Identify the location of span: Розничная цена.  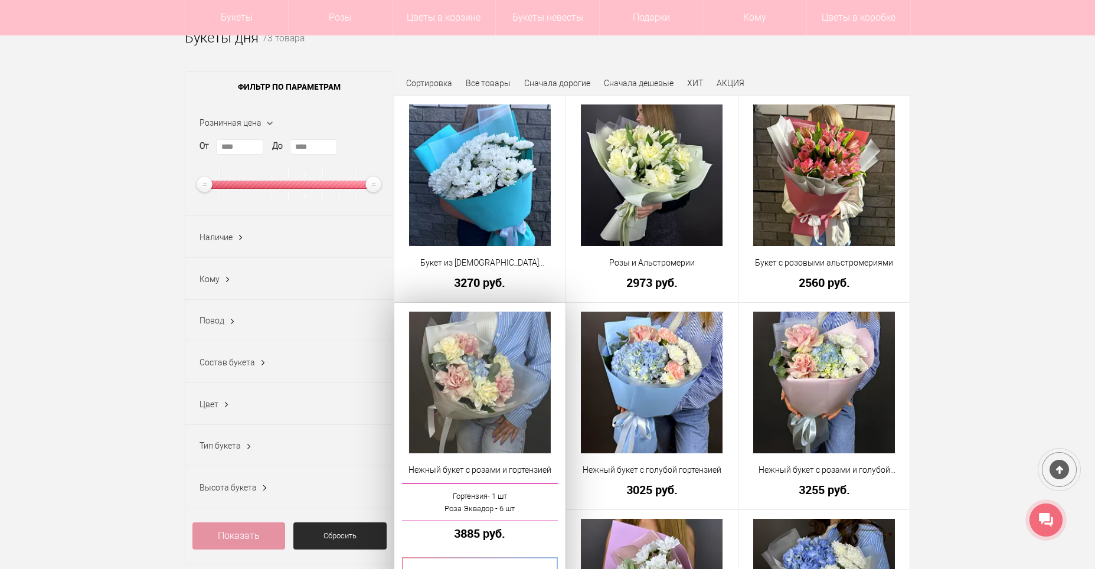
(230, 123).